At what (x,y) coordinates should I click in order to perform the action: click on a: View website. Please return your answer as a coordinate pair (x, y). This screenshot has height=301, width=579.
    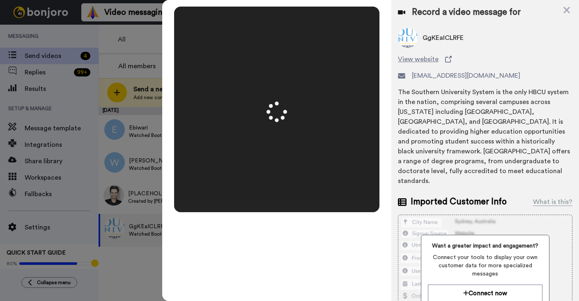
    Looking at the image, I should click on (485, 59).